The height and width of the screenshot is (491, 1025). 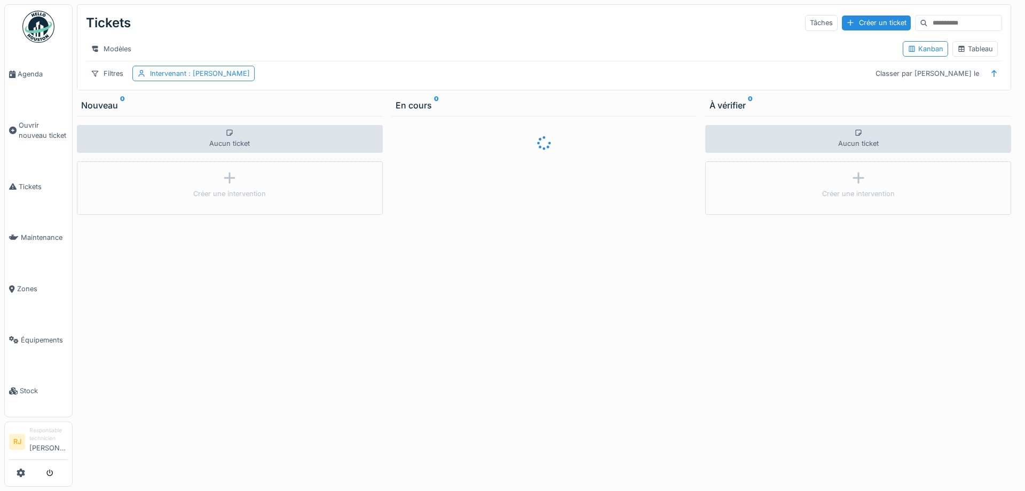 What do you see at coordinates (200, 73) in the screenshot?
I see `div: Intervenant` at bounding box center [200, 73].